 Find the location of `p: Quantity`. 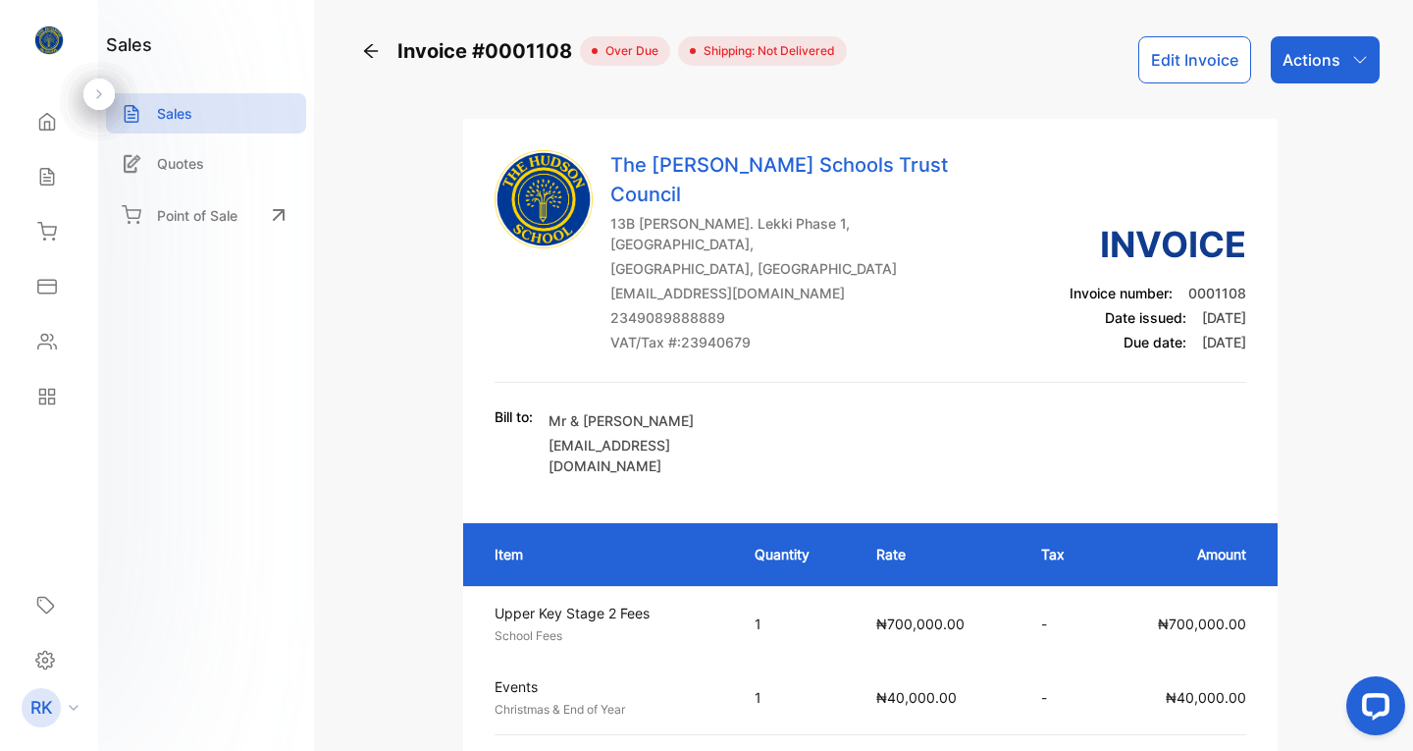

p: Quantity is located at coordinates (796, 554).